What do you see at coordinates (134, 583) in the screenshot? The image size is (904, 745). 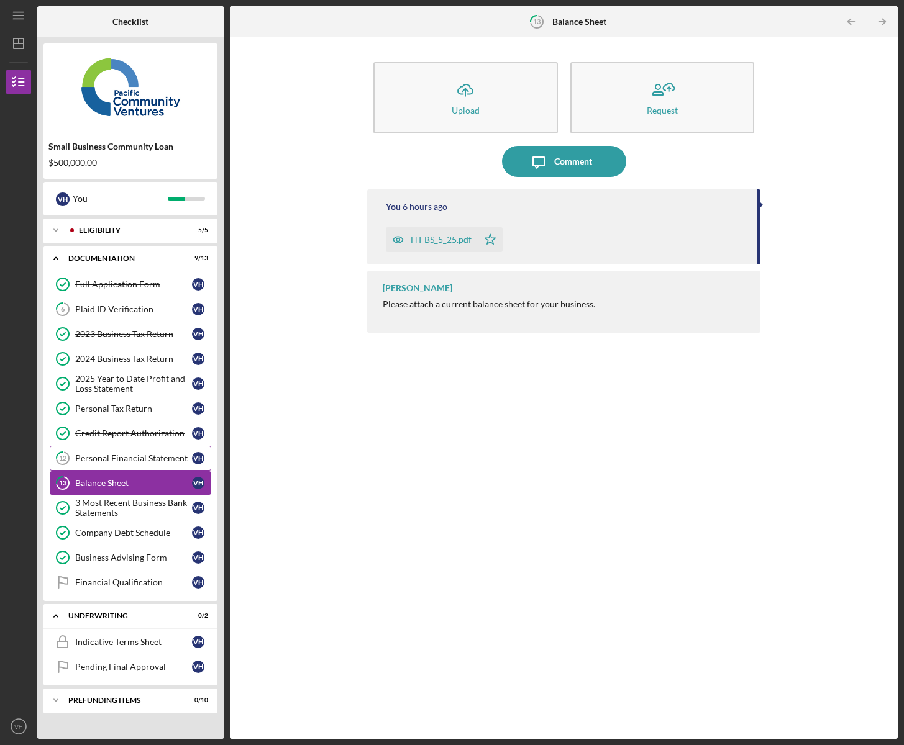 I see `div: Financial Qualification` at bounding box center [134, 583].